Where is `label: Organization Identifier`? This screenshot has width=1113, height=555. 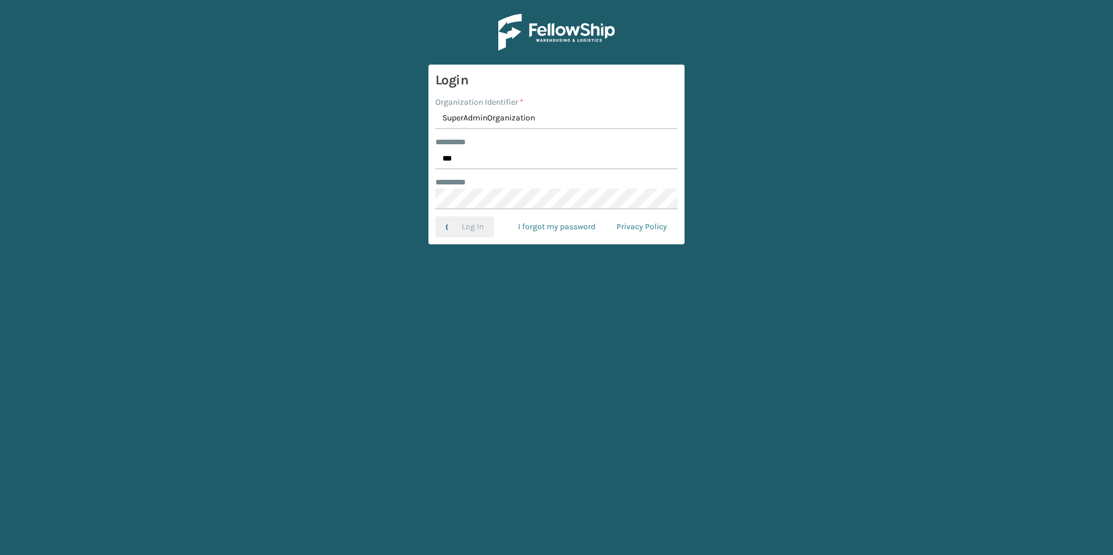
label: Organization Identifier is located at coordinates (479, 102).